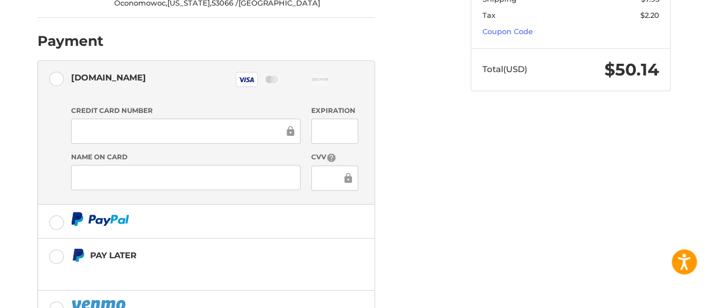 This screenshot has width=708, height=308. What do you see at coordinates (650, 15) in the screenshot?
I see `span: $2.20` at bounding box center [650, 15].